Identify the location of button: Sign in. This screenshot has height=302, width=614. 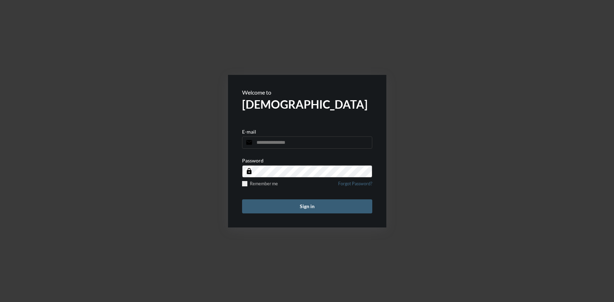
(307, 207).